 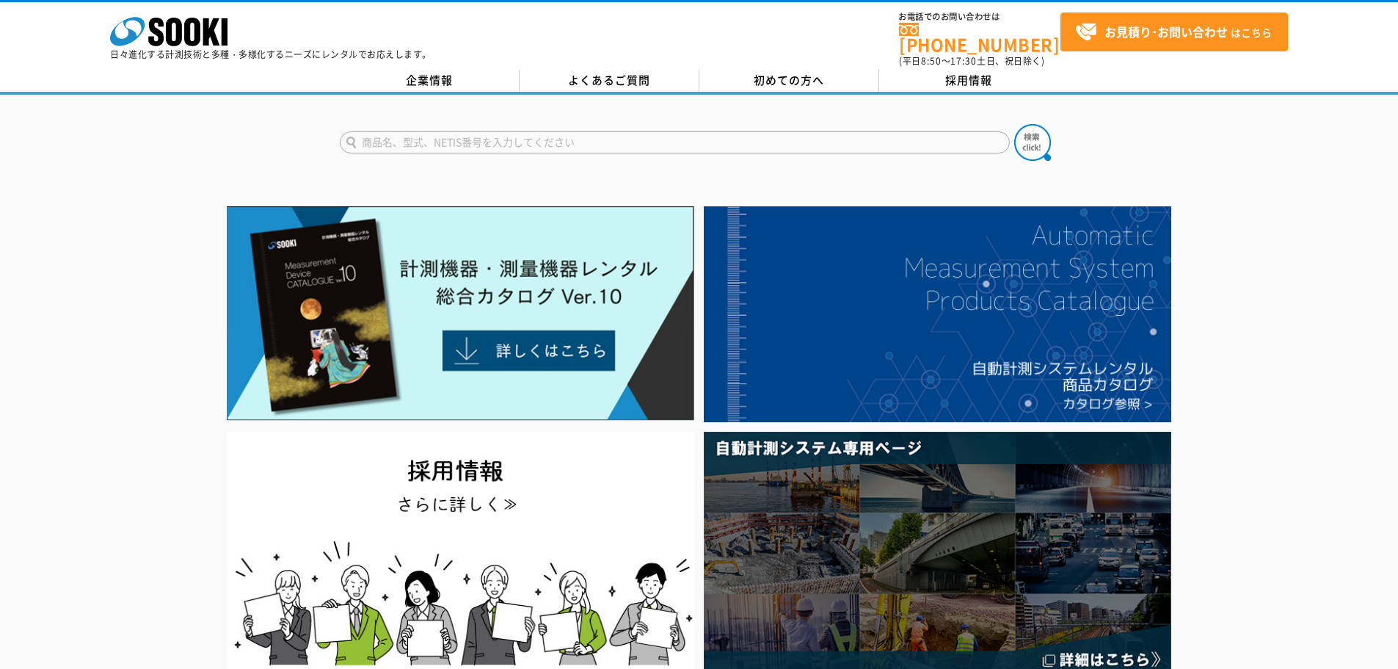 What do you see at coordinates (964, 61) in the screenshot?
I see `span: 17:30` at bounding box center [964, 61].